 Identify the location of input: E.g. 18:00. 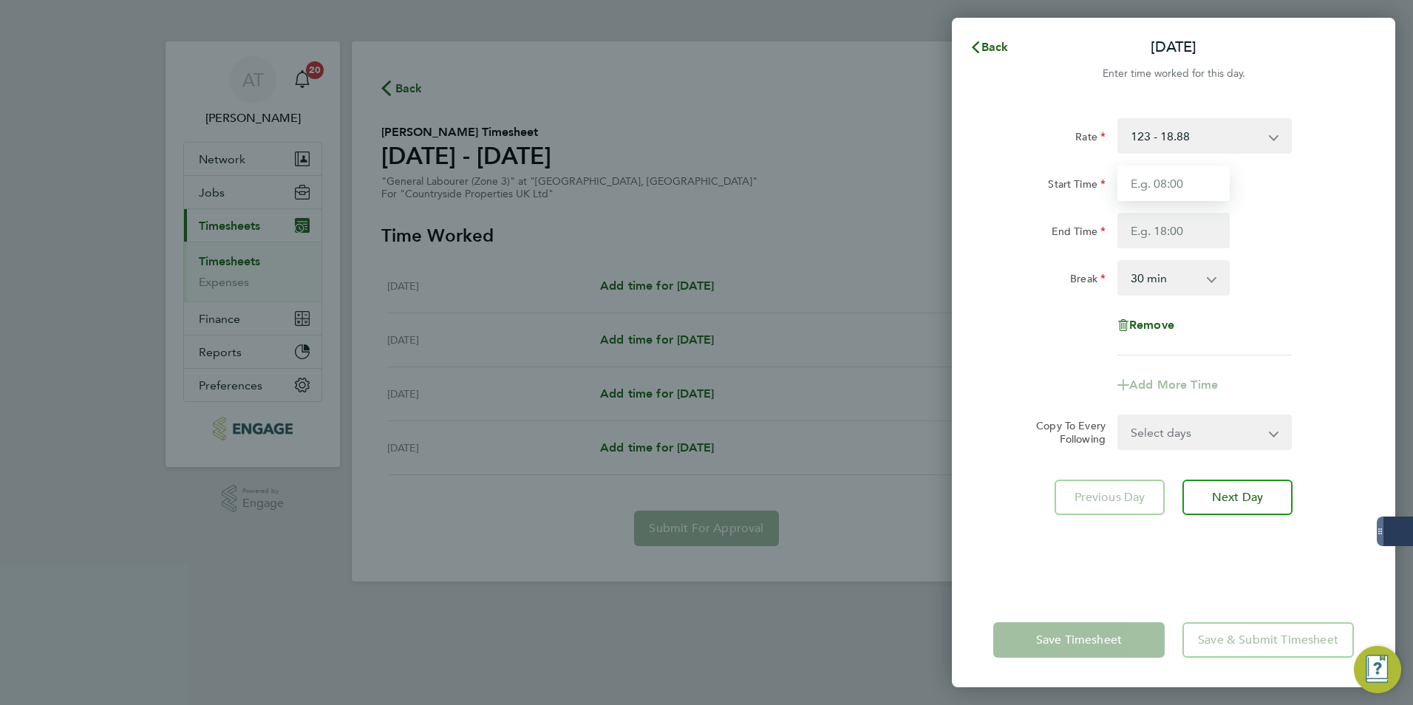
(1174, 231).